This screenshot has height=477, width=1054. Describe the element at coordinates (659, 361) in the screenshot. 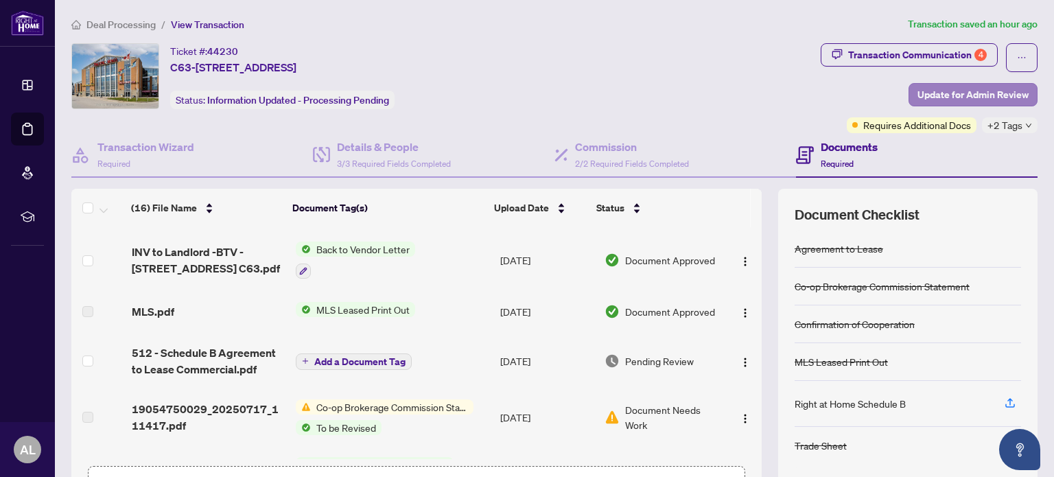

I see `span: Pending Review` at that location.